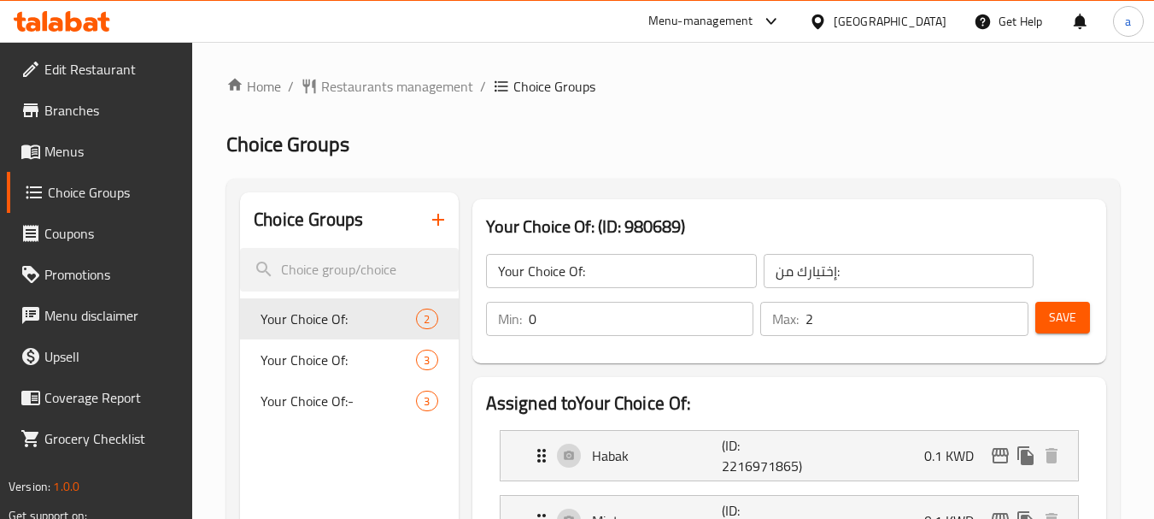  What do you see at coordinates (1128, 21) in the screenshot?
I see `span: a` at bounding box center [1128, 21].